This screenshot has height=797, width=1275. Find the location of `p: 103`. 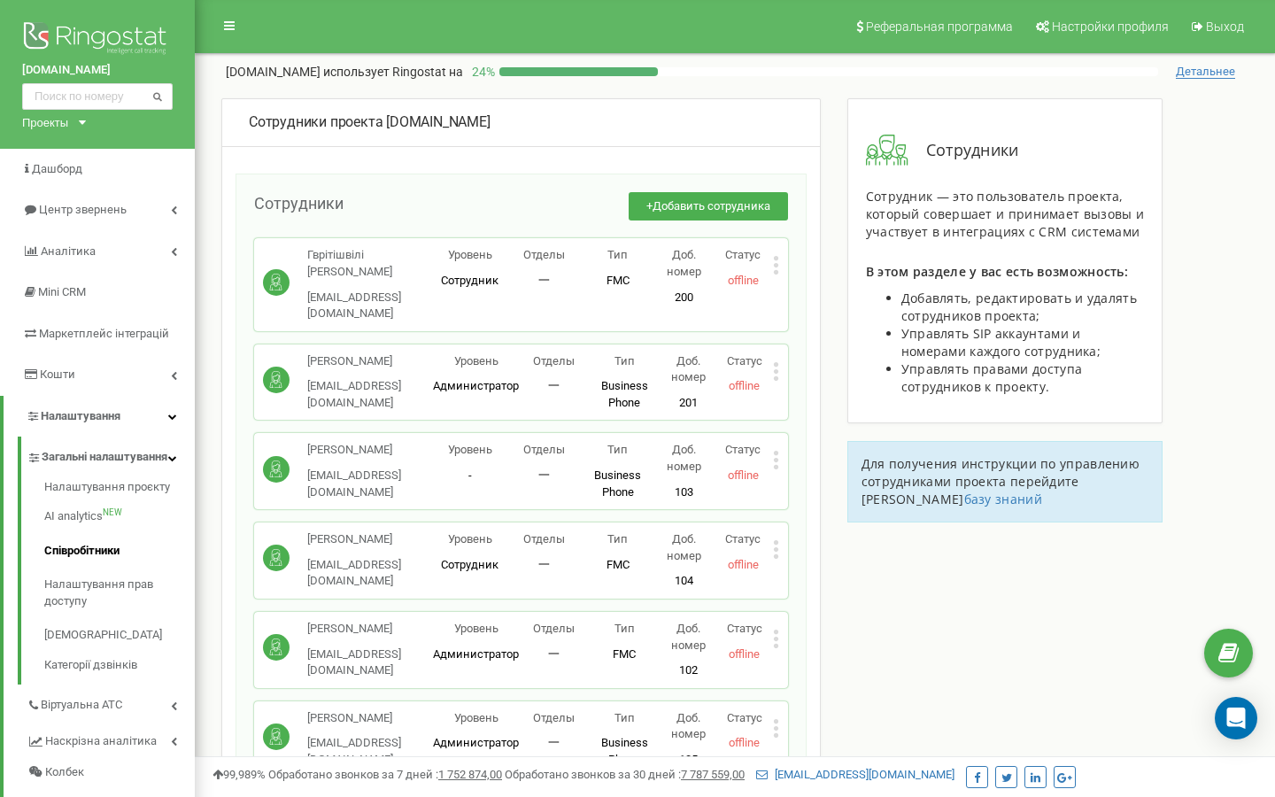

p: 103 is located at coordinates (684, 492).